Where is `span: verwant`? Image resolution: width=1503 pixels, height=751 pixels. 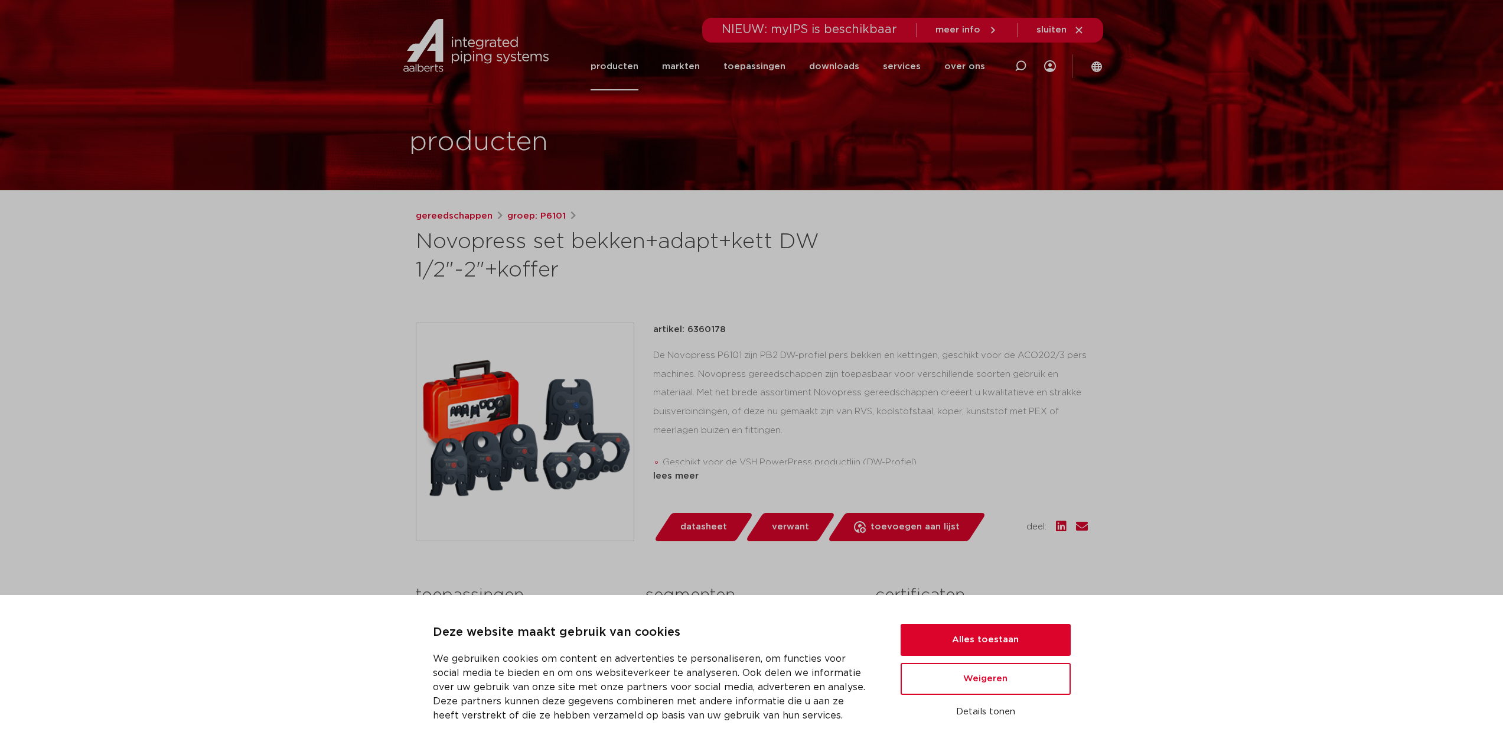
span: verwant is located at coordinates (790, 527).